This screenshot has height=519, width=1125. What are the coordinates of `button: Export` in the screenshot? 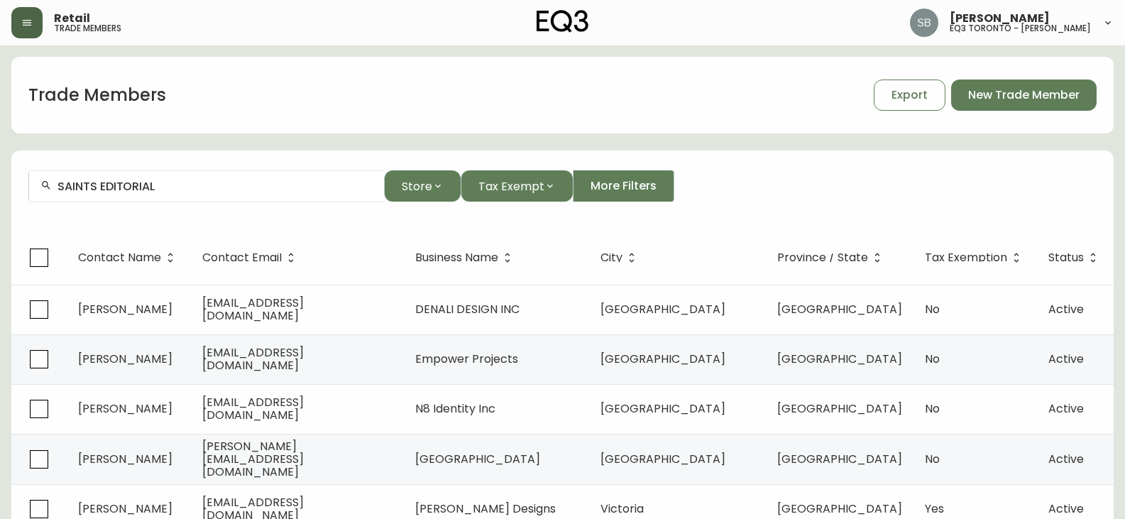 It's located at (909, 95).